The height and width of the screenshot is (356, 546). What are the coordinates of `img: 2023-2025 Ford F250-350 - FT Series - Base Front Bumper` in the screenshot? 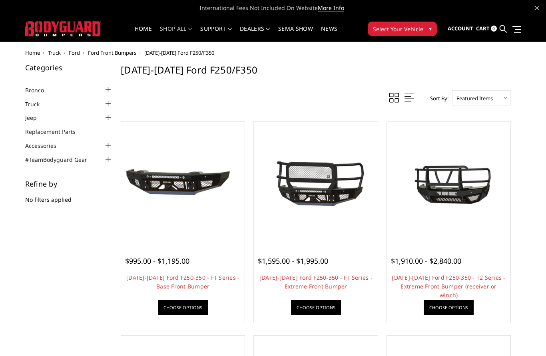 It's located at (183, 184).